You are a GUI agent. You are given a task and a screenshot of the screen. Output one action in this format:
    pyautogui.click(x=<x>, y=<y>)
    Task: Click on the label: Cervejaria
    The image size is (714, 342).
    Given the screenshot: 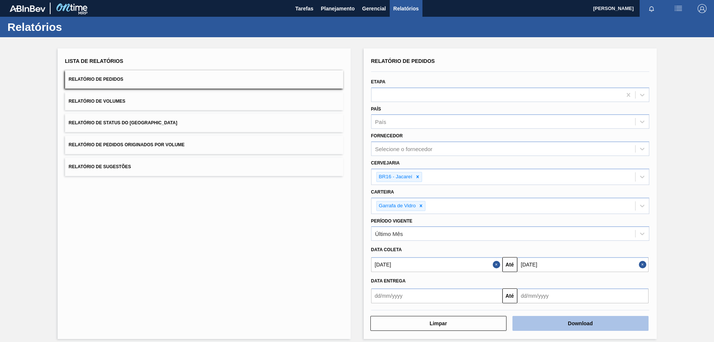 What is the action you would take?
    pyautogui.click(x=385, y=163)
    